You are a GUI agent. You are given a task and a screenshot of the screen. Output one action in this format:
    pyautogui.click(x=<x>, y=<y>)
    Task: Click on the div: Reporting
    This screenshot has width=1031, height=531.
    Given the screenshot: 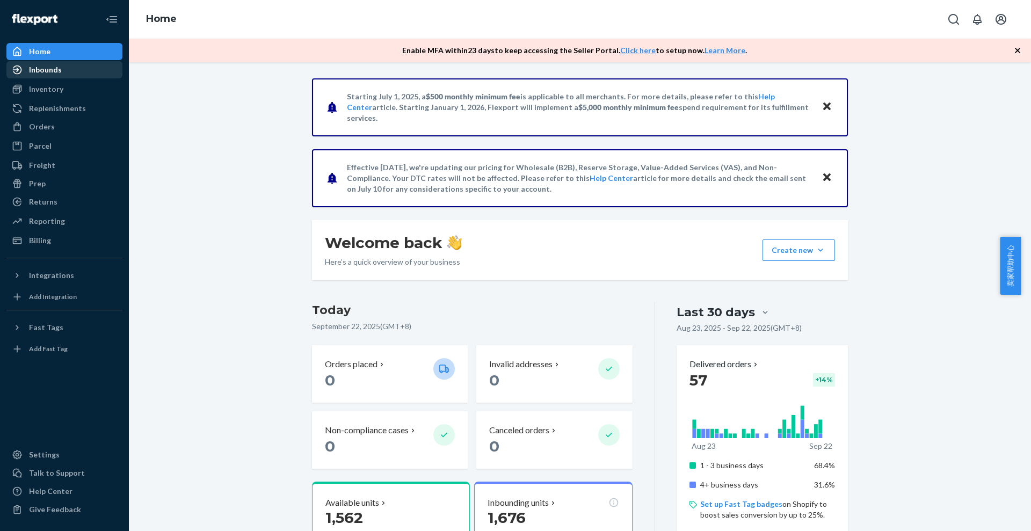 What is the action you would take?
    pyautogui.click(x=47, y=221)
    